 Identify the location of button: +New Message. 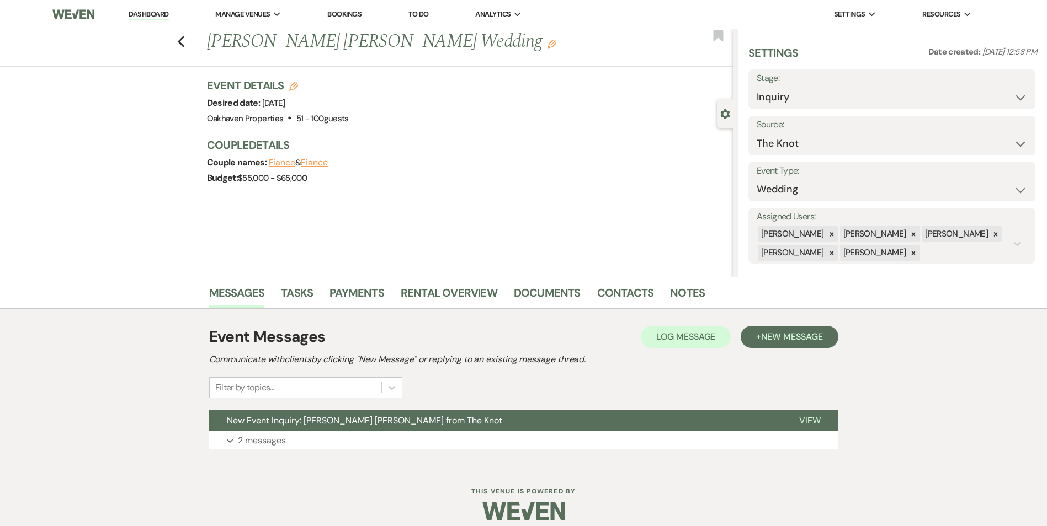
(789, 337).